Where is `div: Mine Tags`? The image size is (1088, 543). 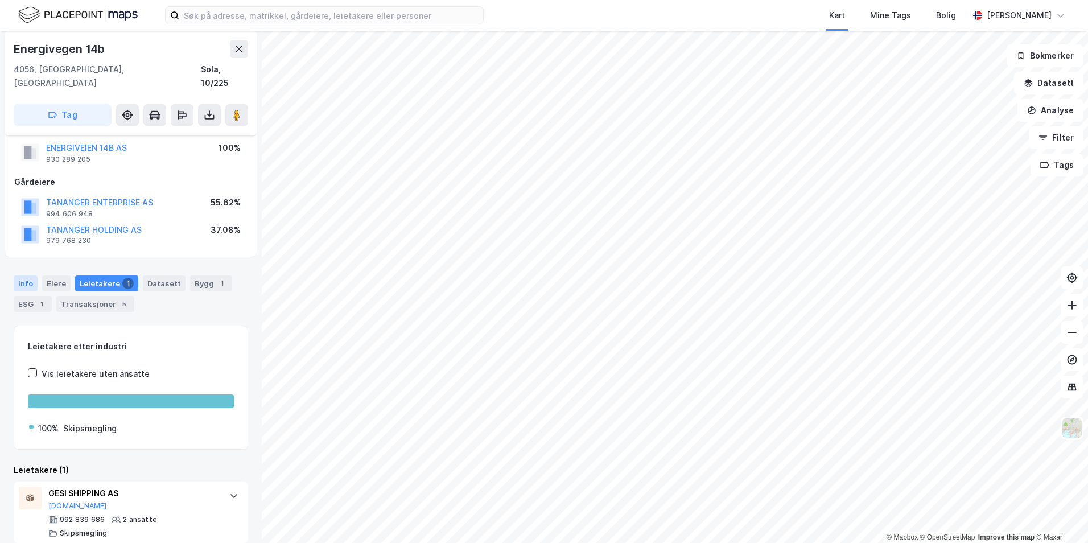
div: Mine Tags is located at coordinates (890, 15).